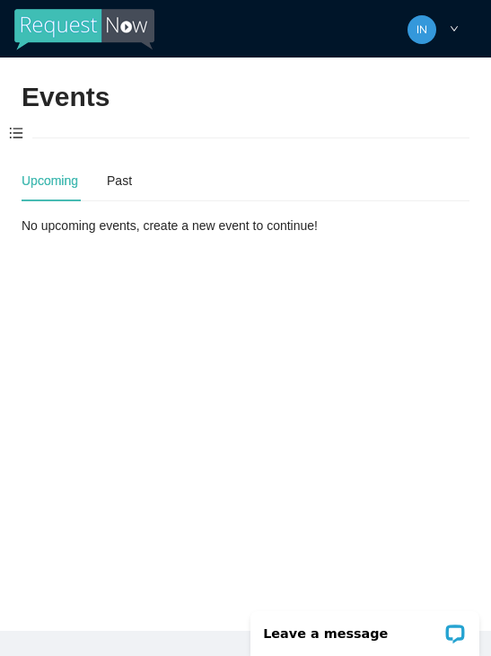 The height and width of the screenshot is (656, 491). What do you see at coordinates (422, 30) in the screenshot?
I see `img: 5007bee7c59ef8fc6bd867d4aa71cdfc` at bounding box center [422, 30].